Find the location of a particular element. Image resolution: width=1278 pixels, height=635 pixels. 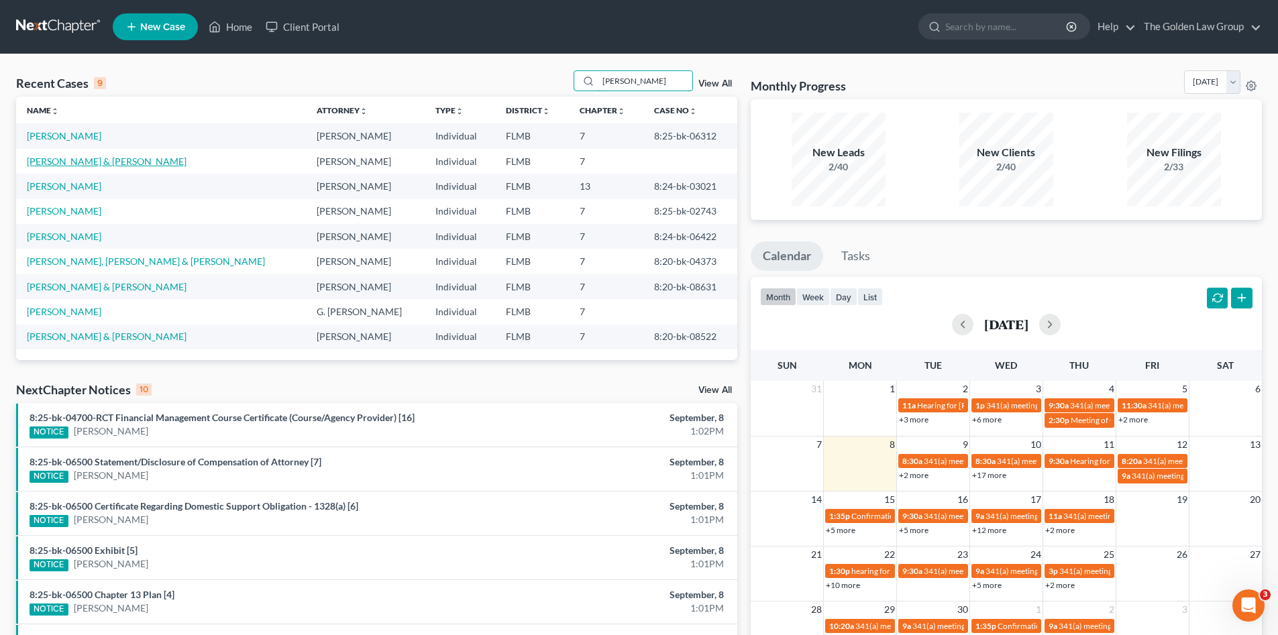

a: +6 more is located at coordinates (987, 419).